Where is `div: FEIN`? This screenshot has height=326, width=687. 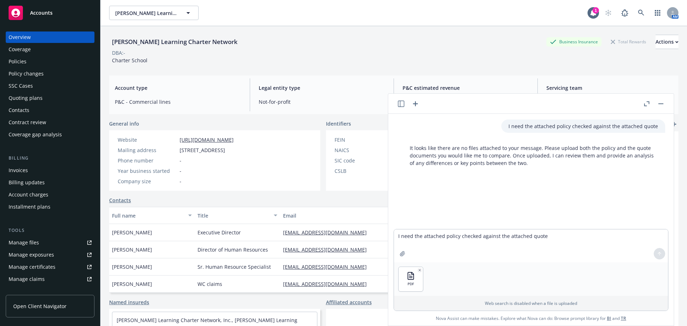 div: FEIN is located at coordinates (364, 139).